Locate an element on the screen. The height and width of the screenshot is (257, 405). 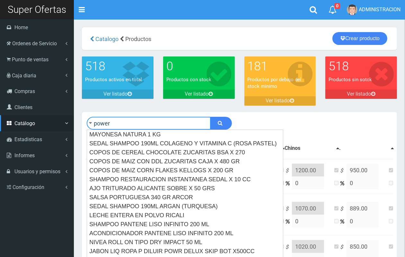
div: SALSA PORTUGUESA 340 GR ARCOR is located at coordinates (185, 198).